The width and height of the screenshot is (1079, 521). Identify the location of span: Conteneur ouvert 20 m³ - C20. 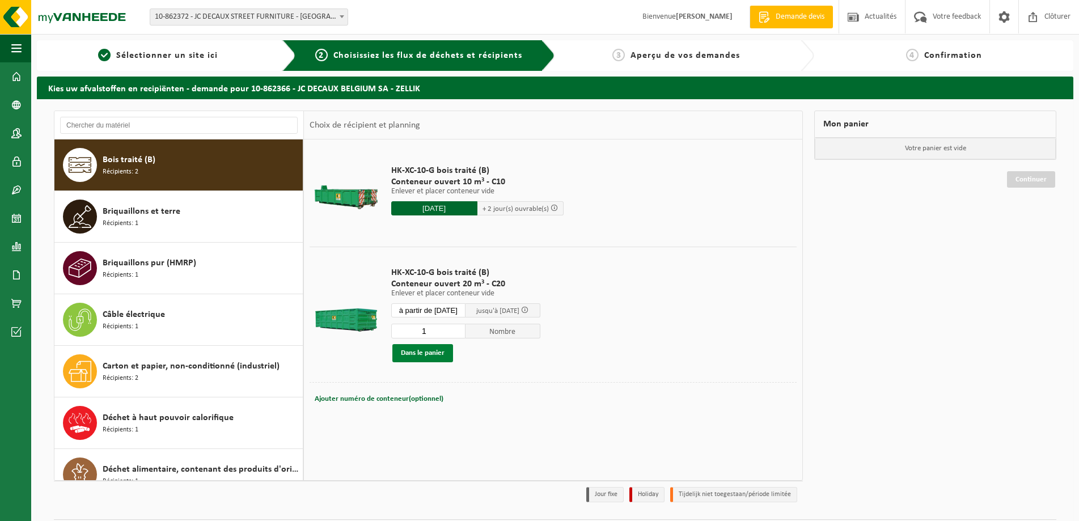
(465, 284).